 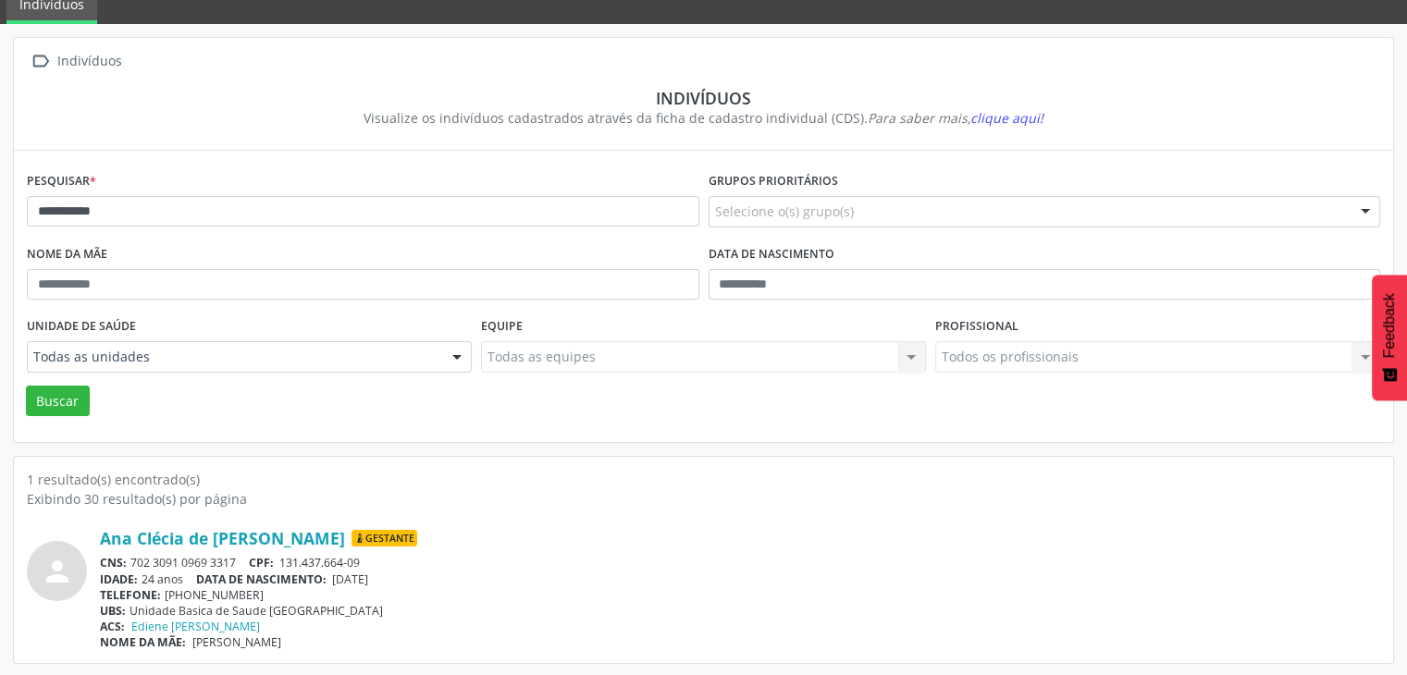 I want to click on label: Nome da mãe, so click(x=67, y=254).